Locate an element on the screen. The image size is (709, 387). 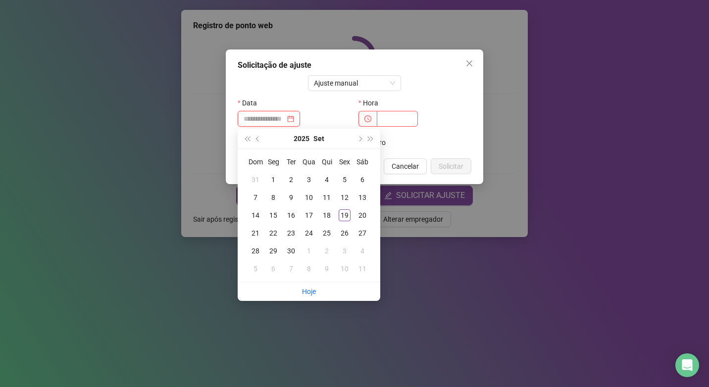
td: 2025-09-11 is located at coordinates (327, 198).